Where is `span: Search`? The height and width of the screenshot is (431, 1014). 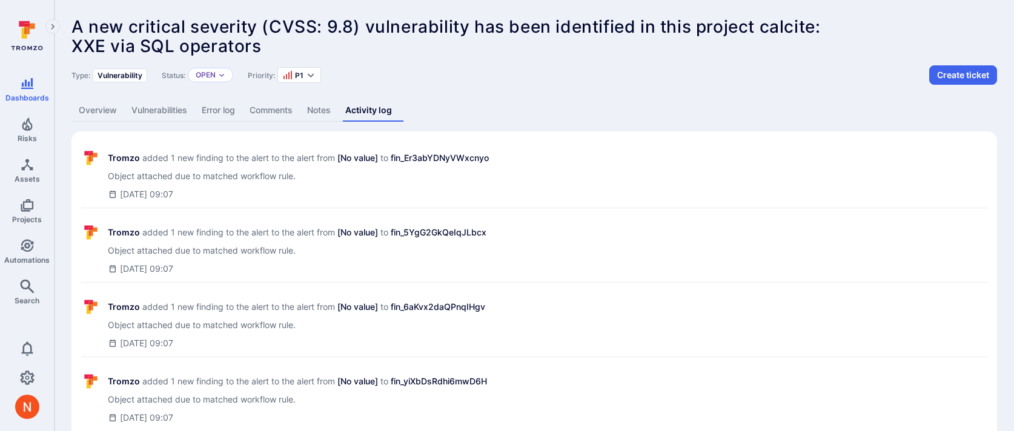 span: Search is located at coordinates (27, 301).